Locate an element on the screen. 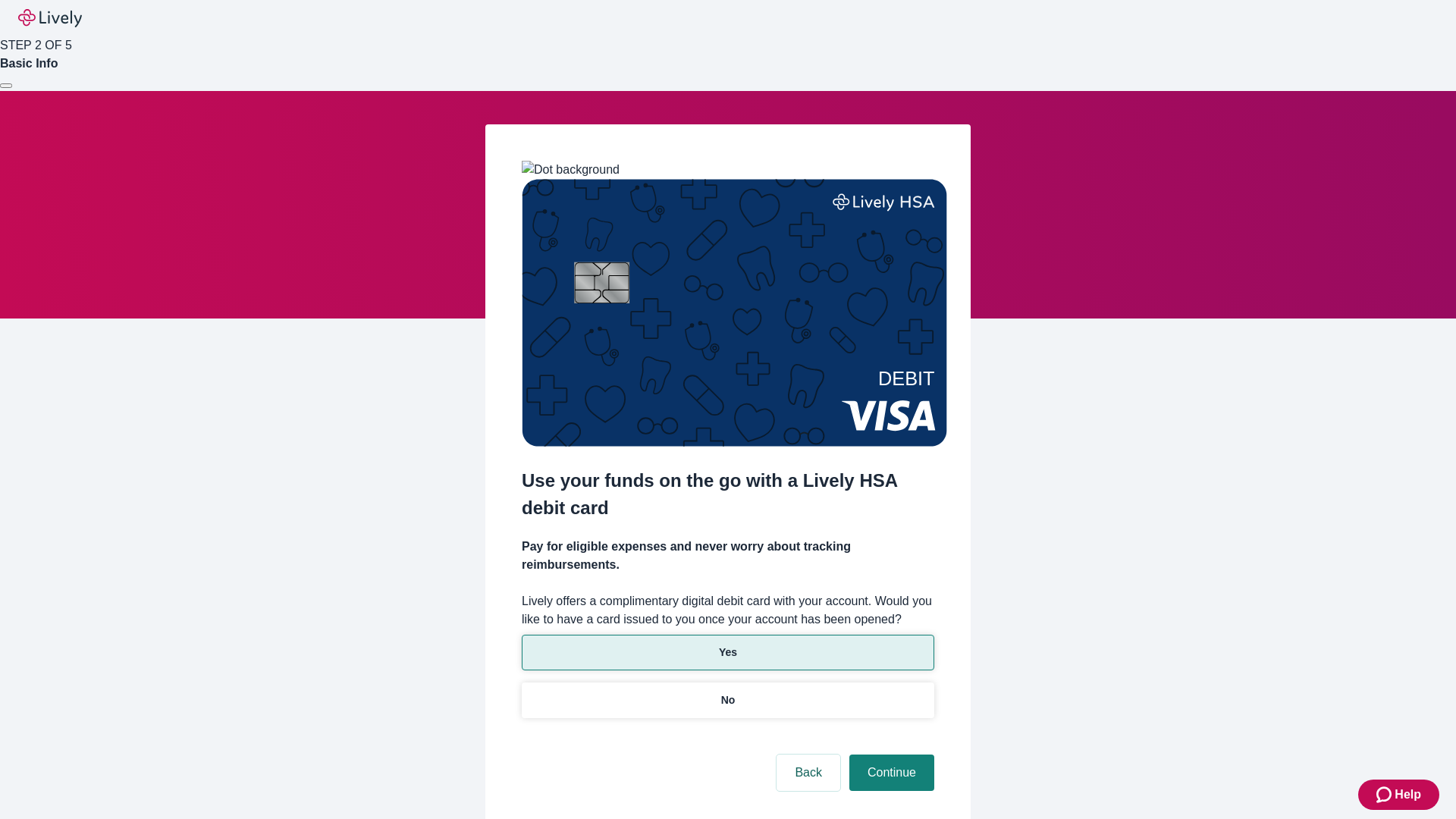  img: Debit card is located at coordinates (734, 312).